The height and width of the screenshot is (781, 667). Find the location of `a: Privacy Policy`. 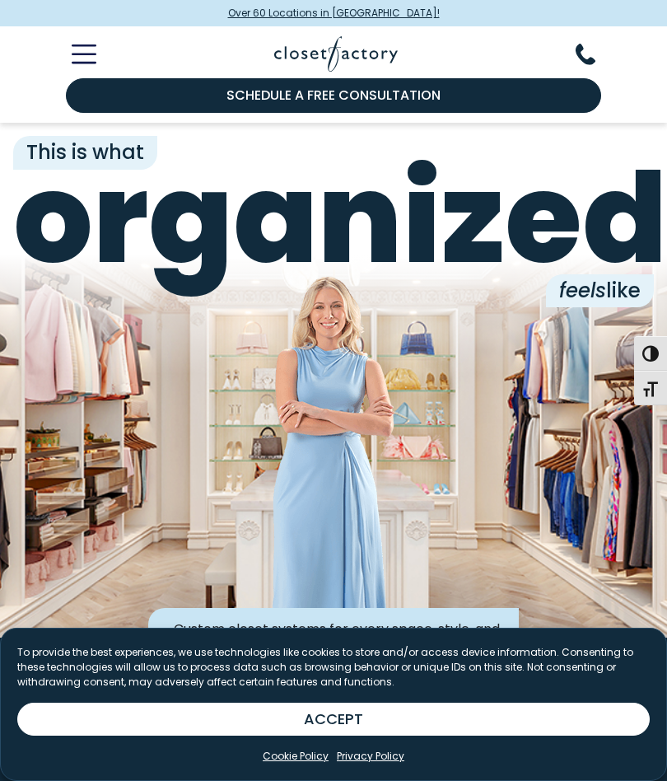

a: Privacy Policy is located at coordinates (371, 756).